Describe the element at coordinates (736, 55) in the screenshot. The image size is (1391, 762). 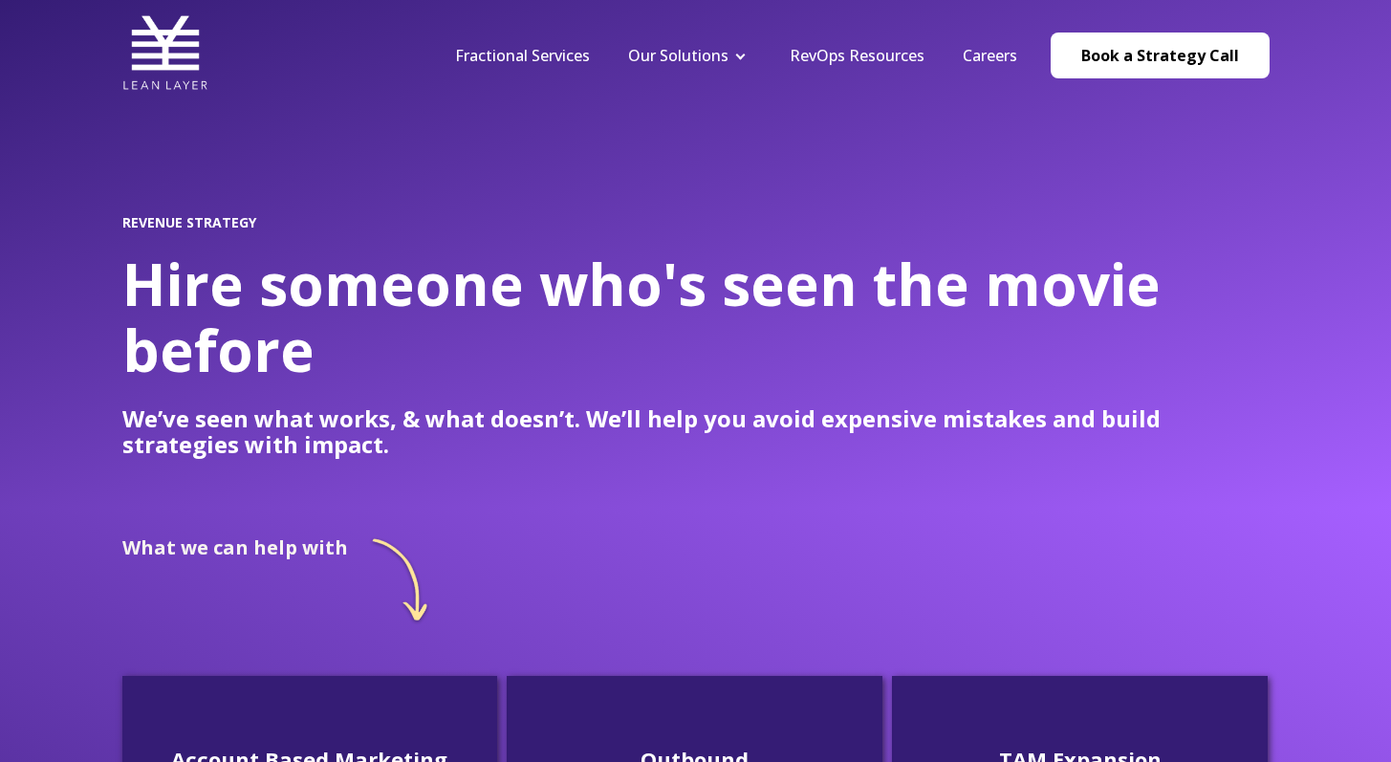
I see `div: Navigation Menu` at that location.